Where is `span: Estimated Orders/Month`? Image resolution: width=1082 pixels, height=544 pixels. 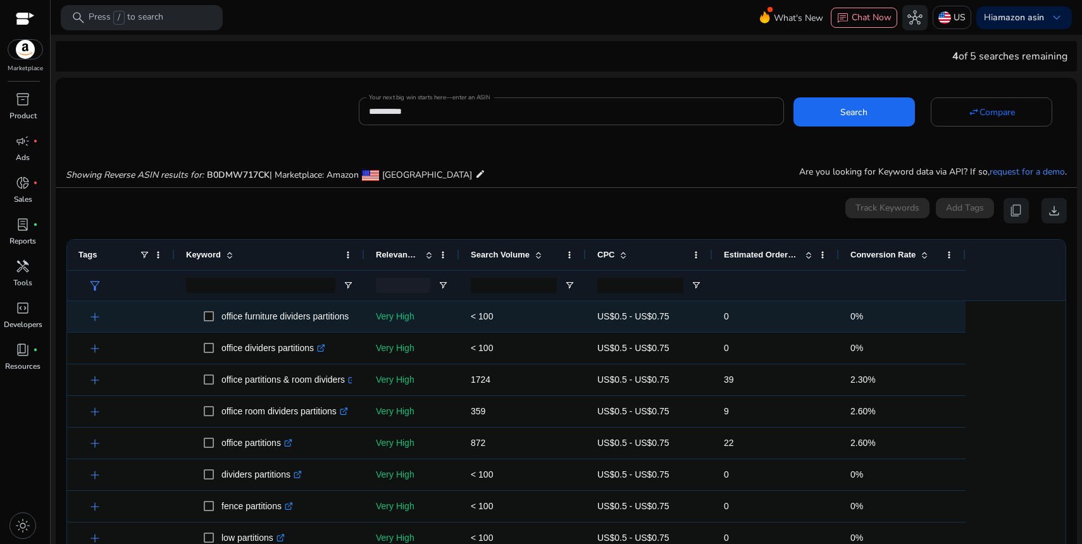
span: Estimated Orders/Month is located at coordinates (762, 254).